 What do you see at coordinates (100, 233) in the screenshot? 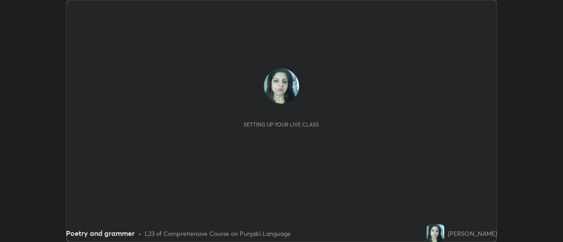
I see `div: Poetry and grammer` at bounding box center [100, 233].